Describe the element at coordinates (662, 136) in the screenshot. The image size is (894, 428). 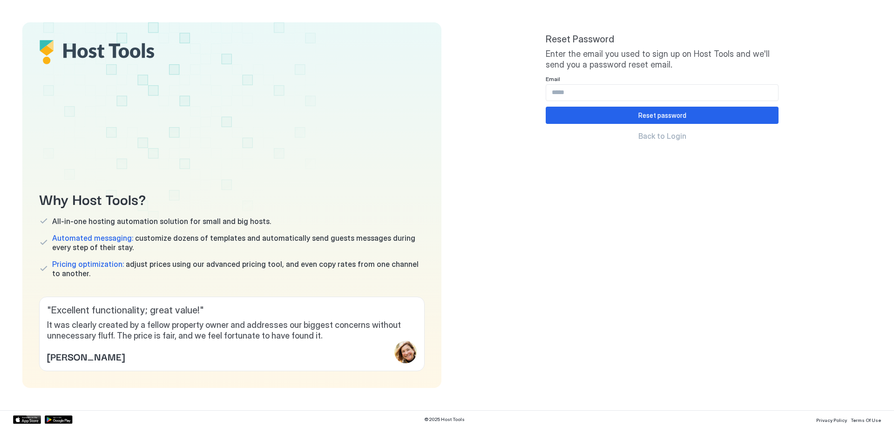
I see `span: Back to Login` at that location.